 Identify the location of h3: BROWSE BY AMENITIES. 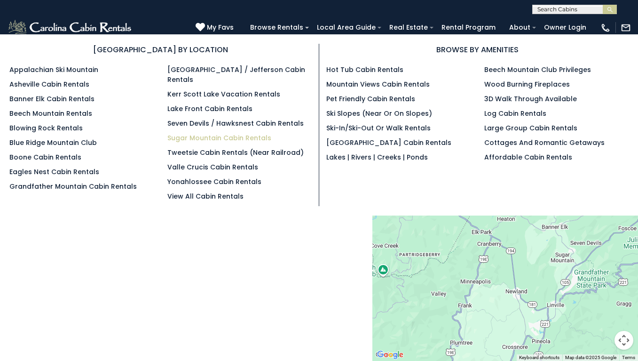
(478, 49).